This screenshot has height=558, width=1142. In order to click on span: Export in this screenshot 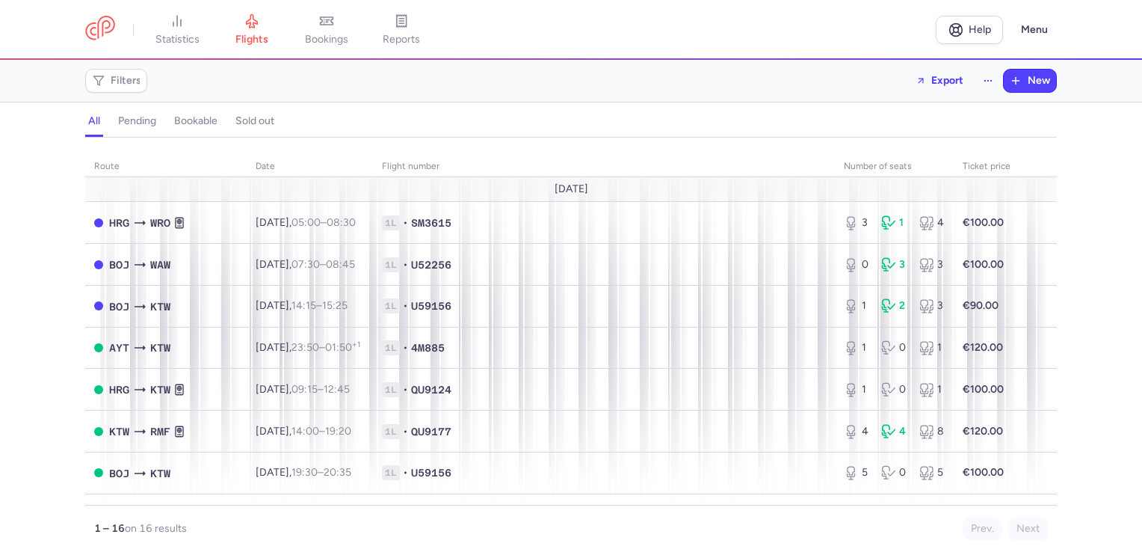, I will do `click(947, 80)`.